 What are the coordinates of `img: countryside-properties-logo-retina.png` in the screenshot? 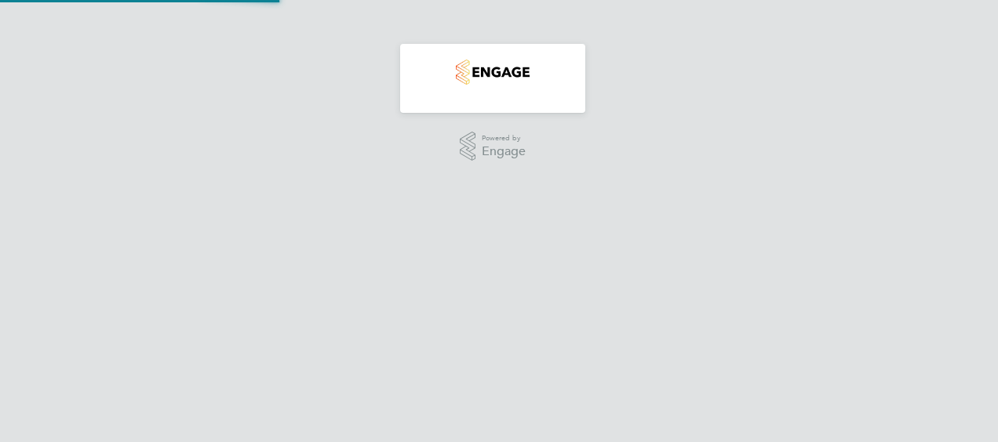 It's located at (492, 72).